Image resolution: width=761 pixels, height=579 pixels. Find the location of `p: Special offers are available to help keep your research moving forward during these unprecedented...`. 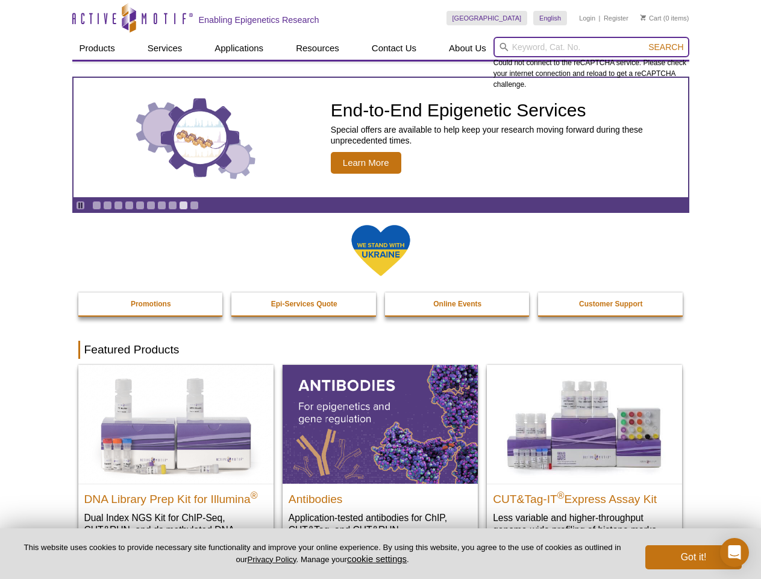

p: Special offers are available to help keep your research moving forward during these unprecedented... is located at coordinates (506, 135).